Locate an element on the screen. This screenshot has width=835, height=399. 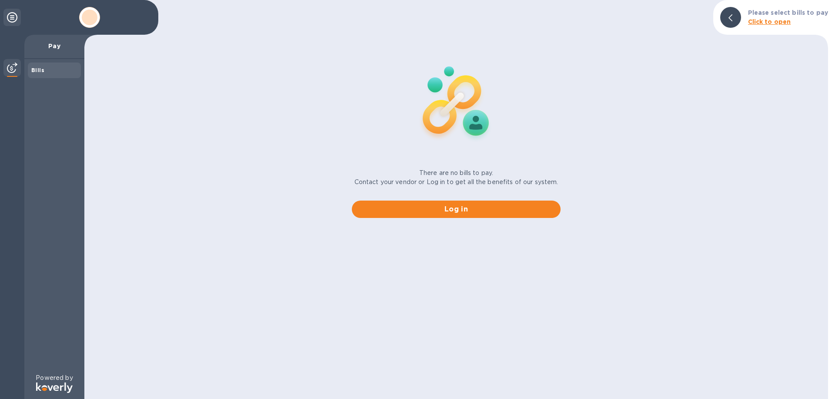
p: There are no bills to pay. Contact your vendor or Log in to get all the benefits of our system. is located at coordinates (456, 178).